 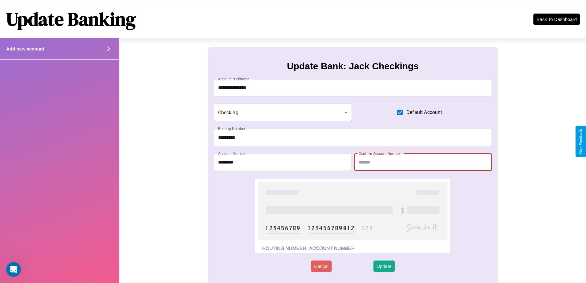 I want to click on div: Give Feedback, so click(x=581, y=141).